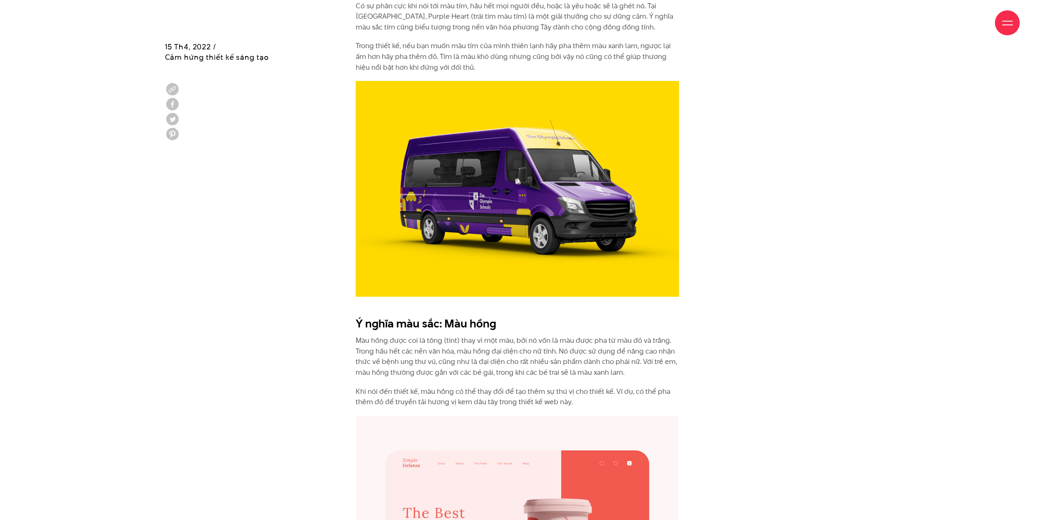  I want to click on img: Y nghia mau sac va cach ung dung mau trong thiet ke, so click(518, 189).